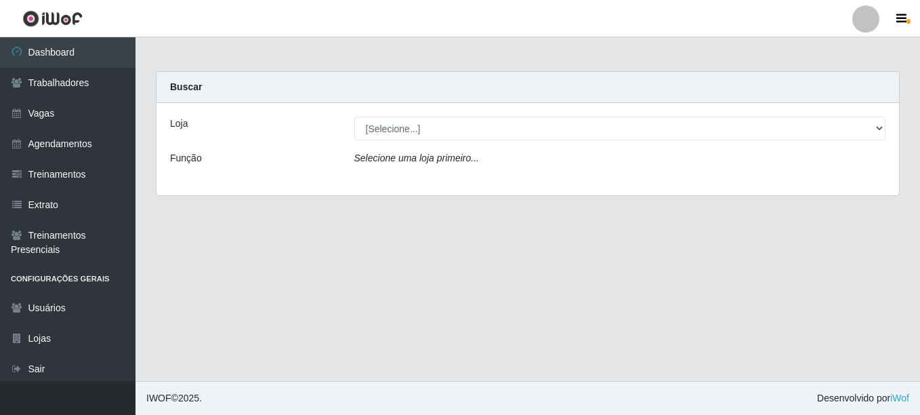  Describe the element at coordinates (186, 158) in the screenshot. I see `label: Função` at that location.